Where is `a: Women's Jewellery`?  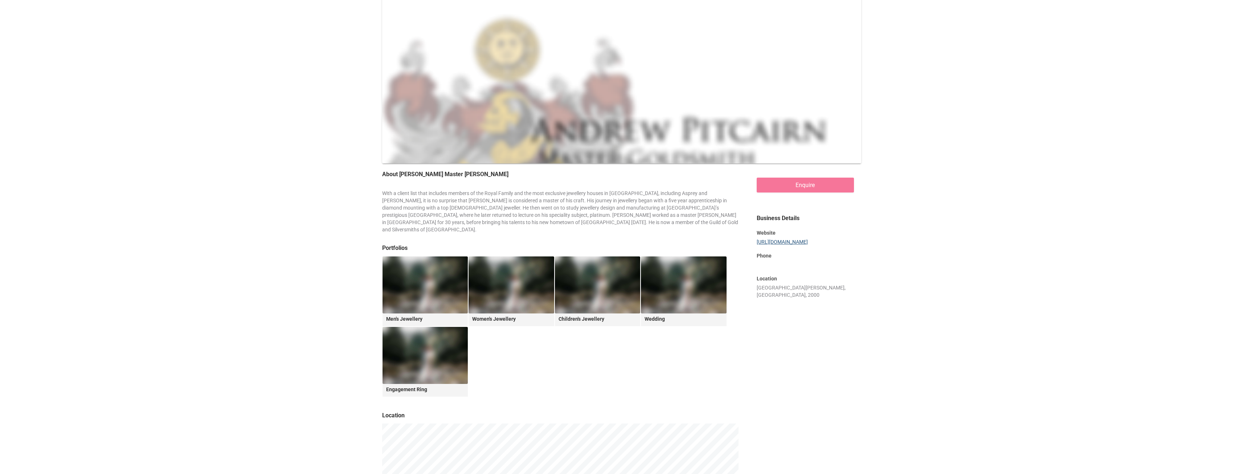 a: Women's Jewellery is located at coordinates (511, 291).